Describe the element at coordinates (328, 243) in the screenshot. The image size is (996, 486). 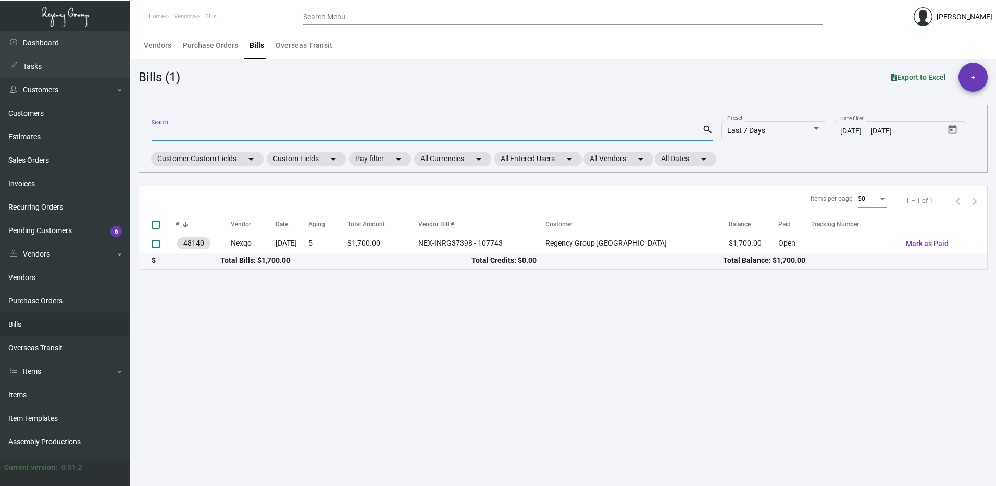
I see `td: 5` at that location.